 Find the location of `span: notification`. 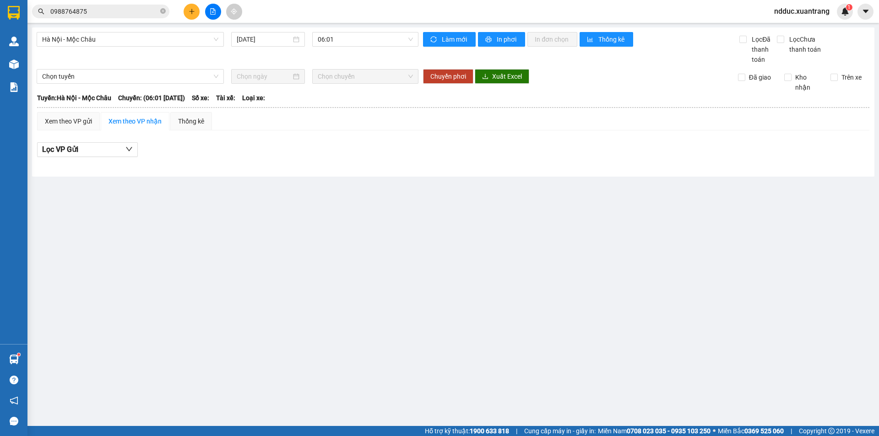

span: notification is located at coordinates (14, 400).